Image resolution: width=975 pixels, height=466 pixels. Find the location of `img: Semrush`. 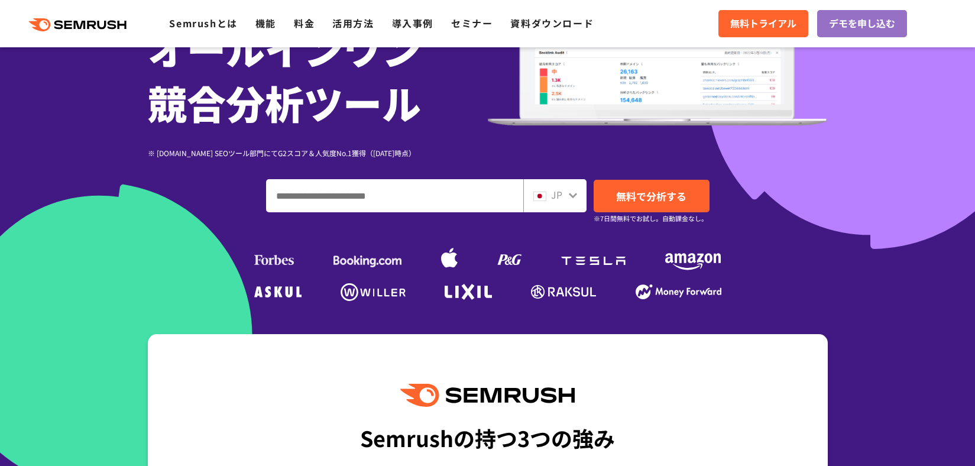

img: Semrush is located at coordinates (487, 395).